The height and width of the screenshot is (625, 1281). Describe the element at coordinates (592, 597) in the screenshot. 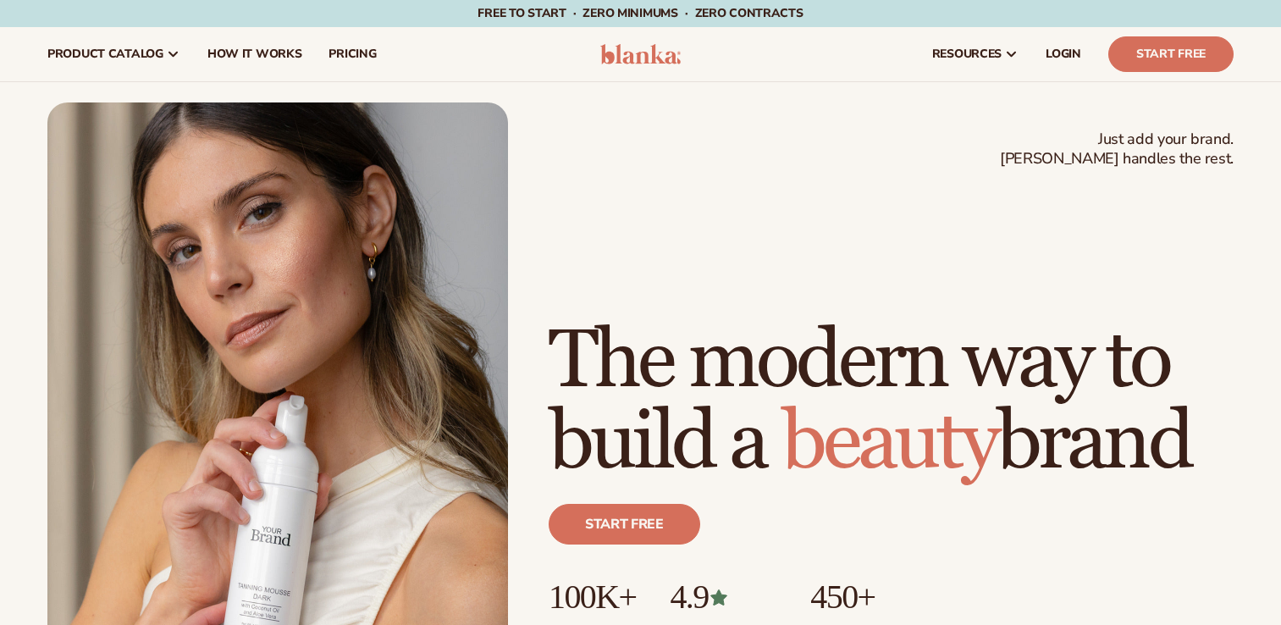

I see `p: 100K+` at that location.